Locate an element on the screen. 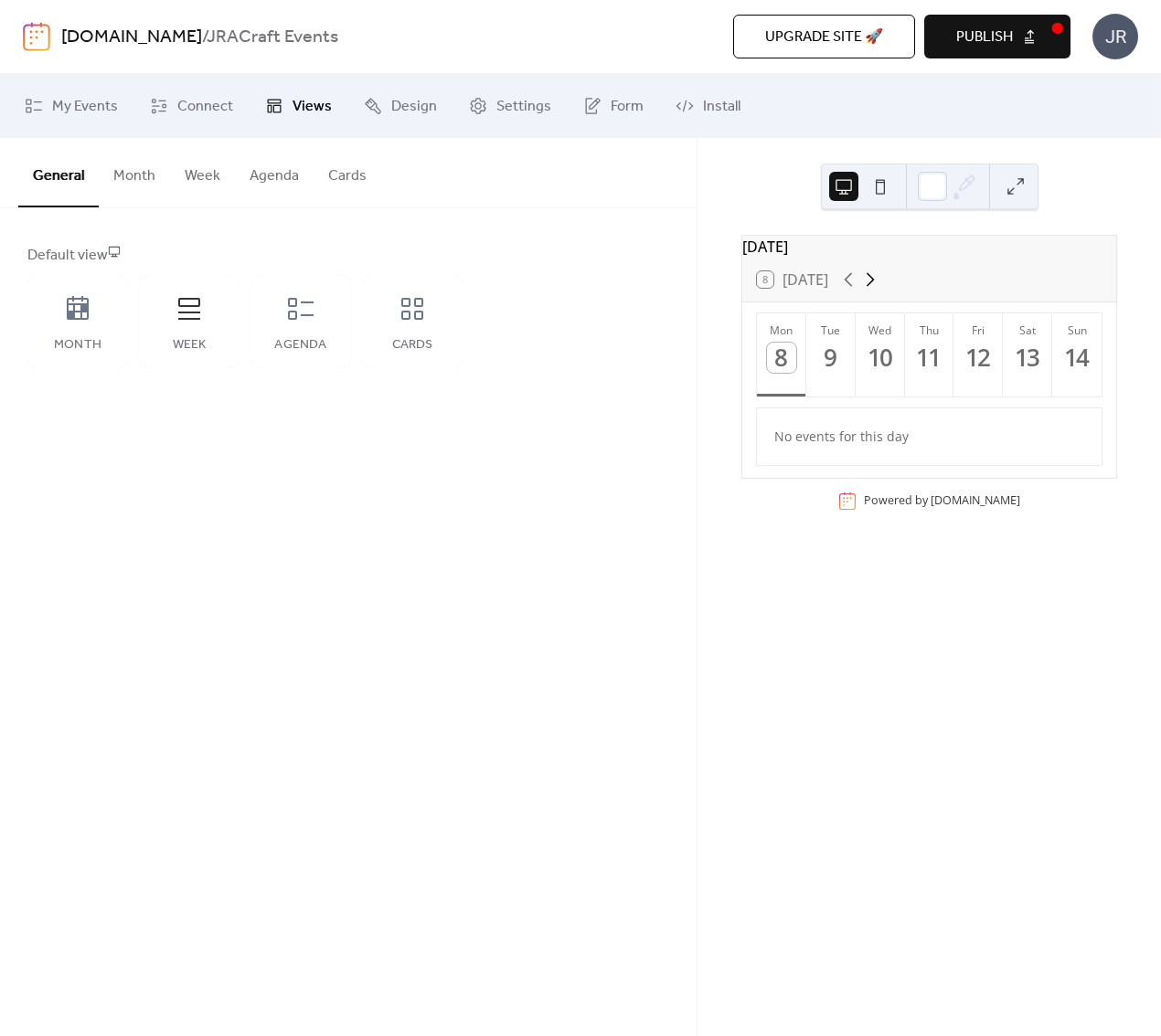 The height and width of the screenshot is (1036, 1161). div: Powered by is located at coordinates (942, 500).